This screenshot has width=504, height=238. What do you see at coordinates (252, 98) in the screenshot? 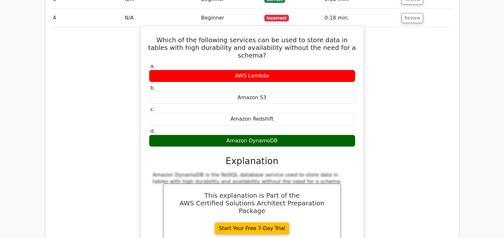
I see `div: Amazon S3` at bounding box center [252, 98].